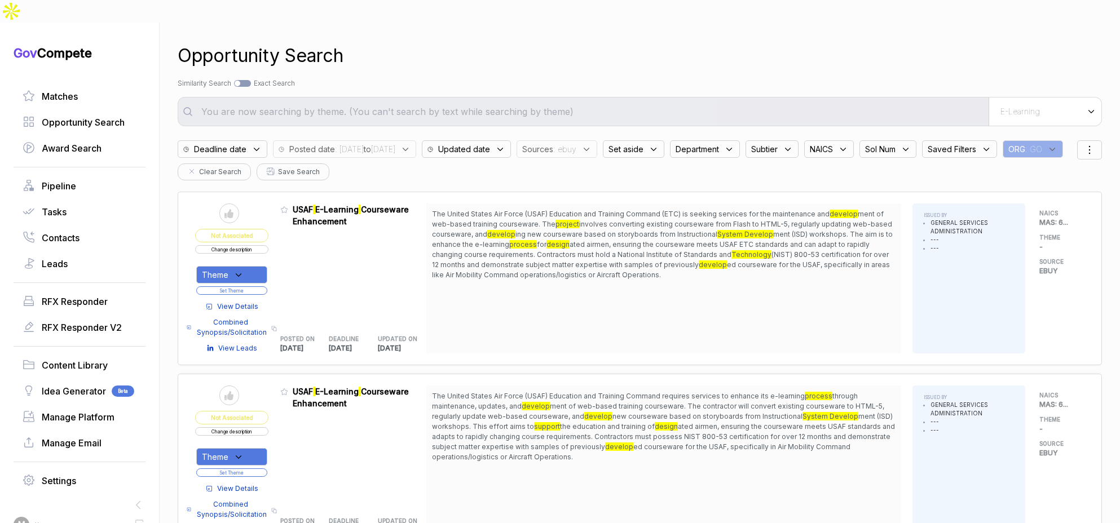 The image size is (1120, 523). What do you see at coordinates (393, 339) in the screenshot?
I see `h5: UPDATED ON` at bounding box center [393, 339].